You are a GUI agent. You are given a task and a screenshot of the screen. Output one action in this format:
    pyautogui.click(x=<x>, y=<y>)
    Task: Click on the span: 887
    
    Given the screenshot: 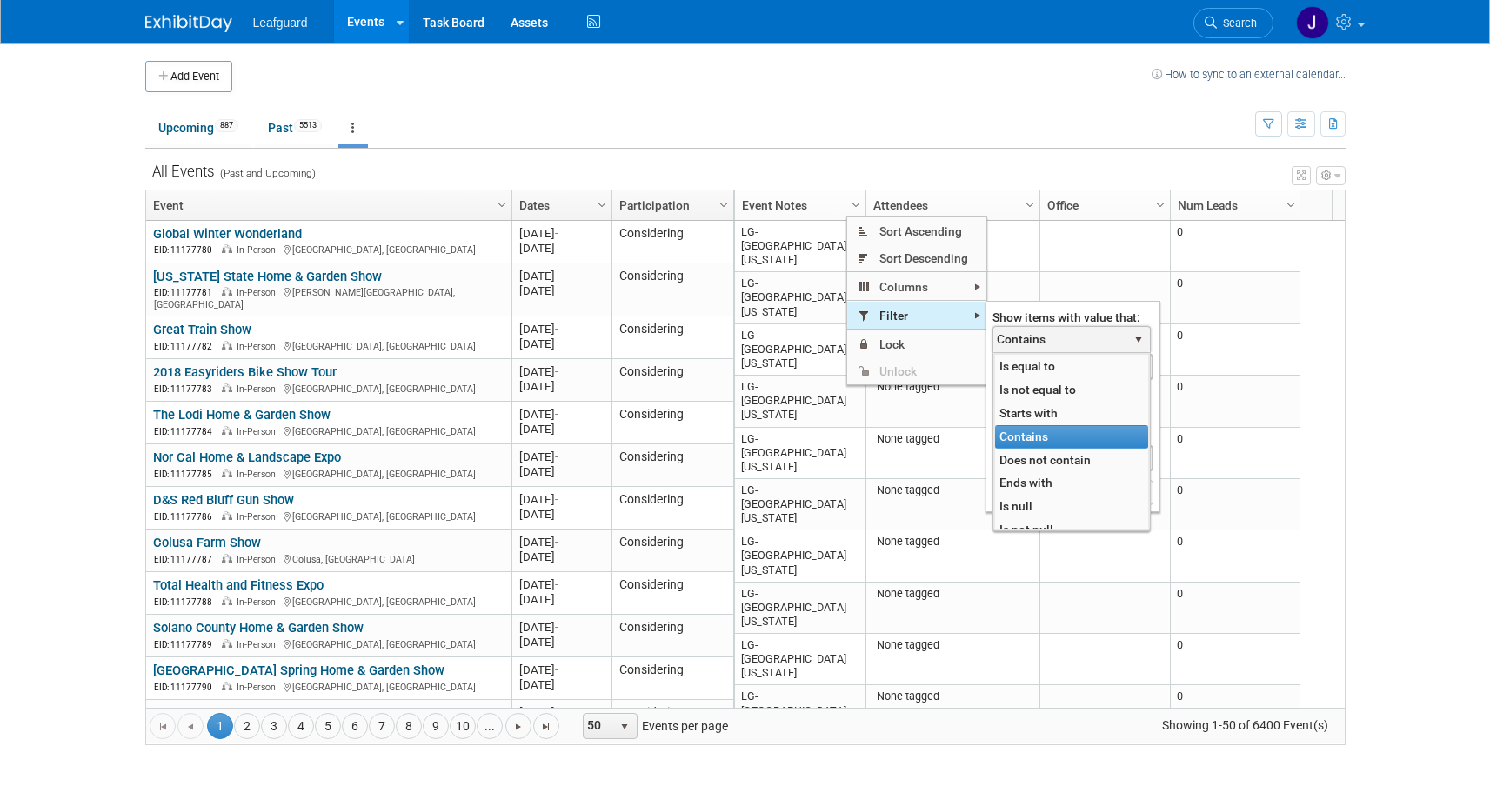 What is the action you would take?
    pyautogui.click(x=226, y=125)
    